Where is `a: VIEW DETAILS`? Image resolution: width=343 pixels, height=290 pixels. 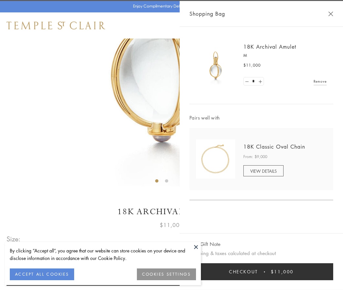
a: VIEW DETAILS is located at coordinates (263, 171).